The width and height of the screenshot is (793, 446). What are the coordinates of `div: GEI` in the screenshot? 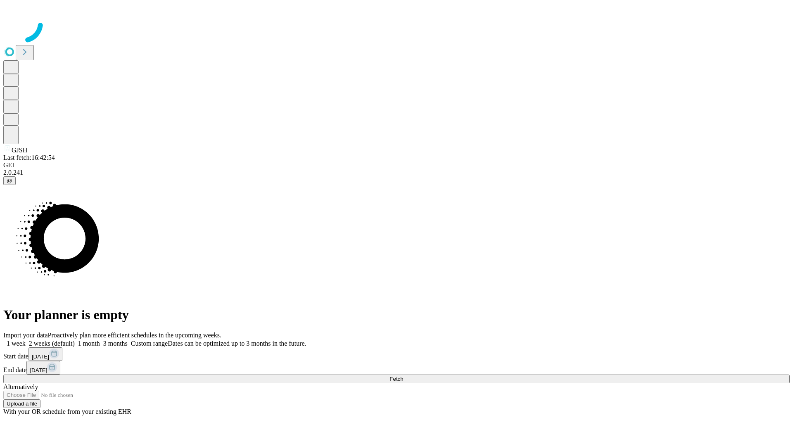 It's located at (397, 165).